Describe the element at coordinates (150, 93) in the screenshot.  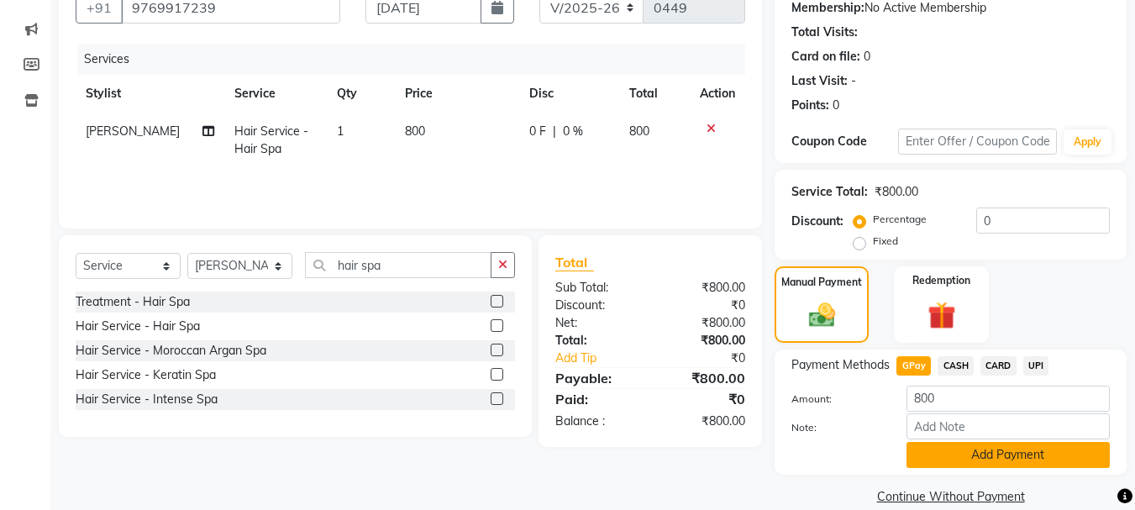
I see `th: Stylist` at that location.